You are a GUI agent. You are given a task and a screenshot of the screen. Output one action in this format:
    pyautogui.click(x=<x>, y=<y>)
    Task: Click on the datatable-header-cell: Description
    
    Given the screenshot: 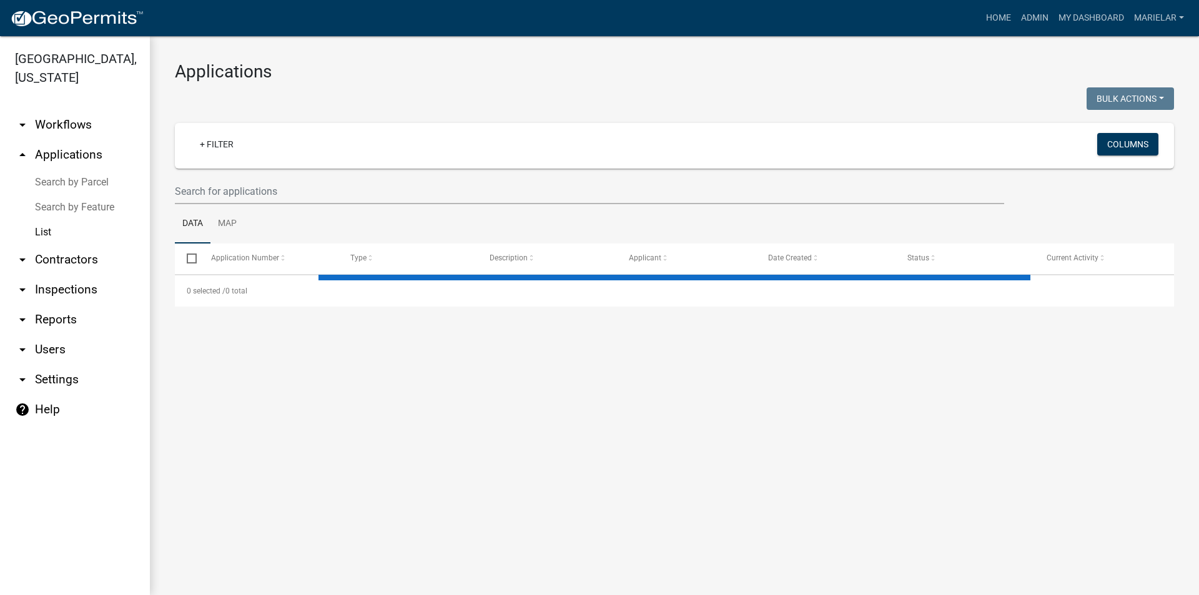 What is the action you would take?
    pyautogui.click(x=547, y=258)
    